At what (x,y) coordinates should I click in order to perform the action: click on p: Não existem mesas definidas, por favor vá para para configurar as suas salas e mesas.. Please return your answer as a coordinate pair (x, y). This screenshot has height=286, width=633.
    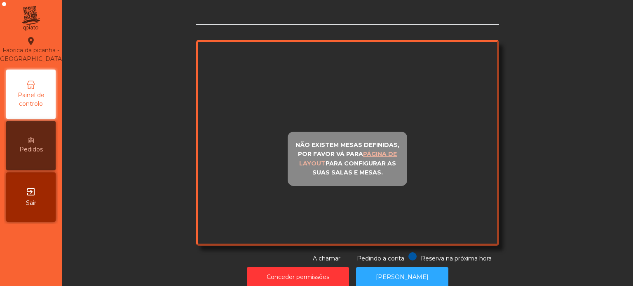
    Looking at the image, I should click on (347, 159).